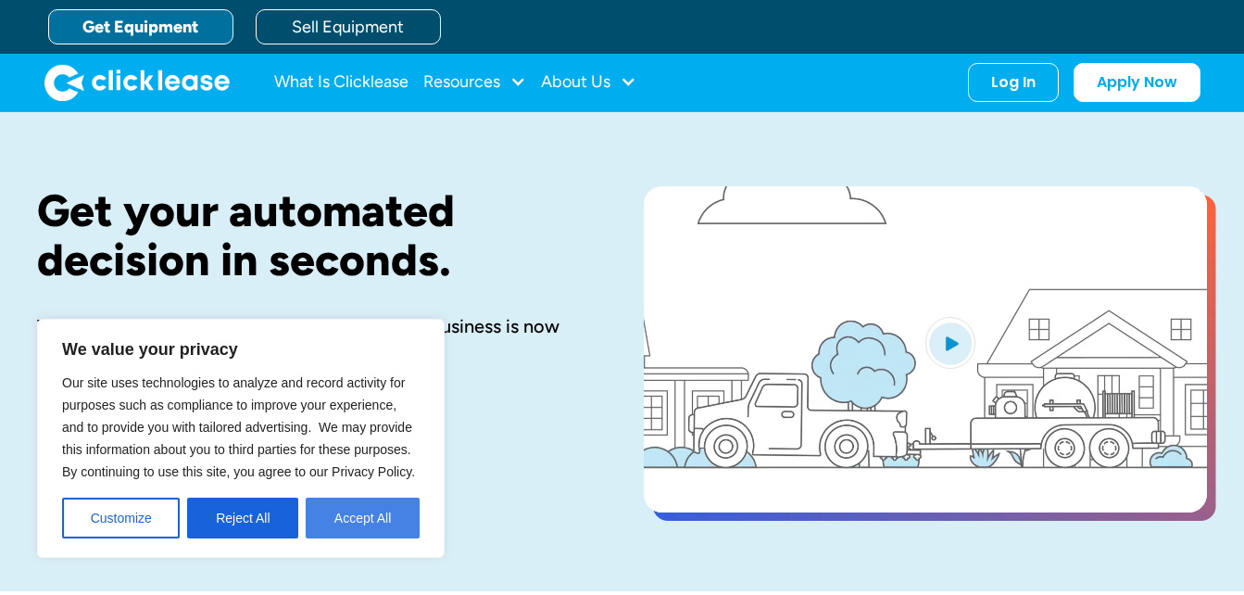  What do you see at coordinates (474, 82) in the screenshot?
I see `div: Resources` at bounding box center [474, 82].